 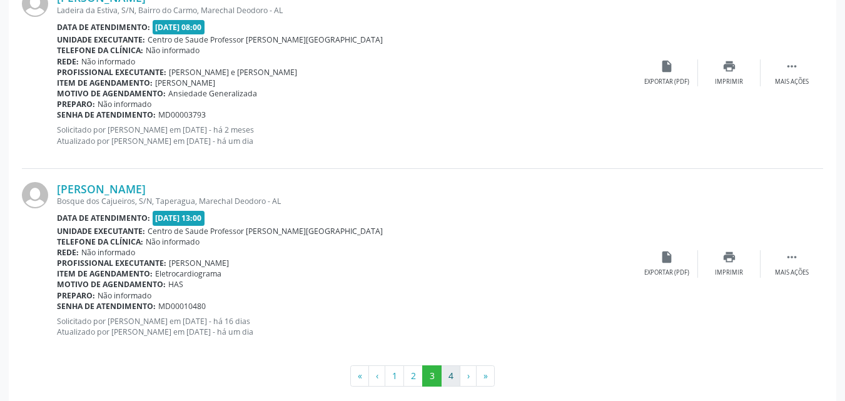 What do you see at coordinates (346, 10) in the screenshot?
I see `div: Ladeira da Estiva, S/N, Bairro do Carmo, Marechal Deodoro - AL` at bounding box center [346, 10].